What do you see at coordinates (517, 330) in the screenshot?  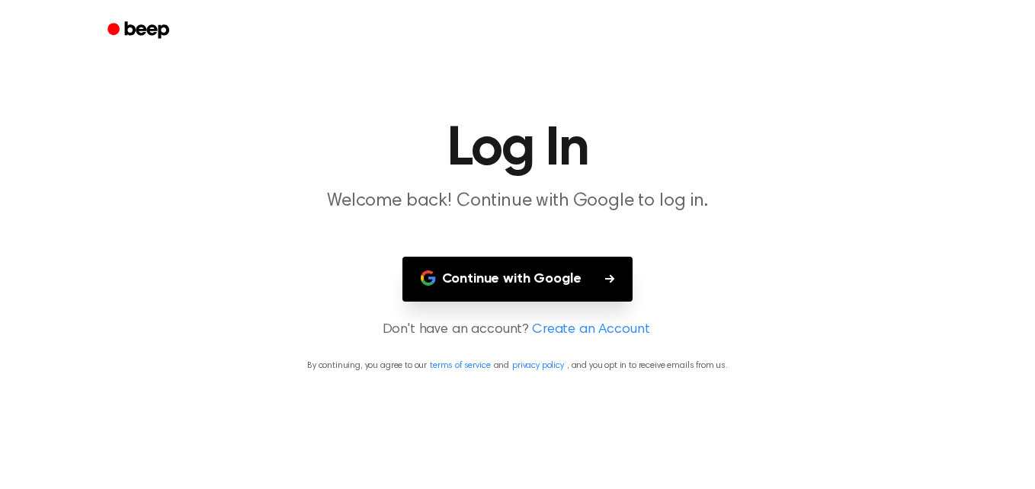 I see `p: Don't have an account?` at bounding box center [517, 330].